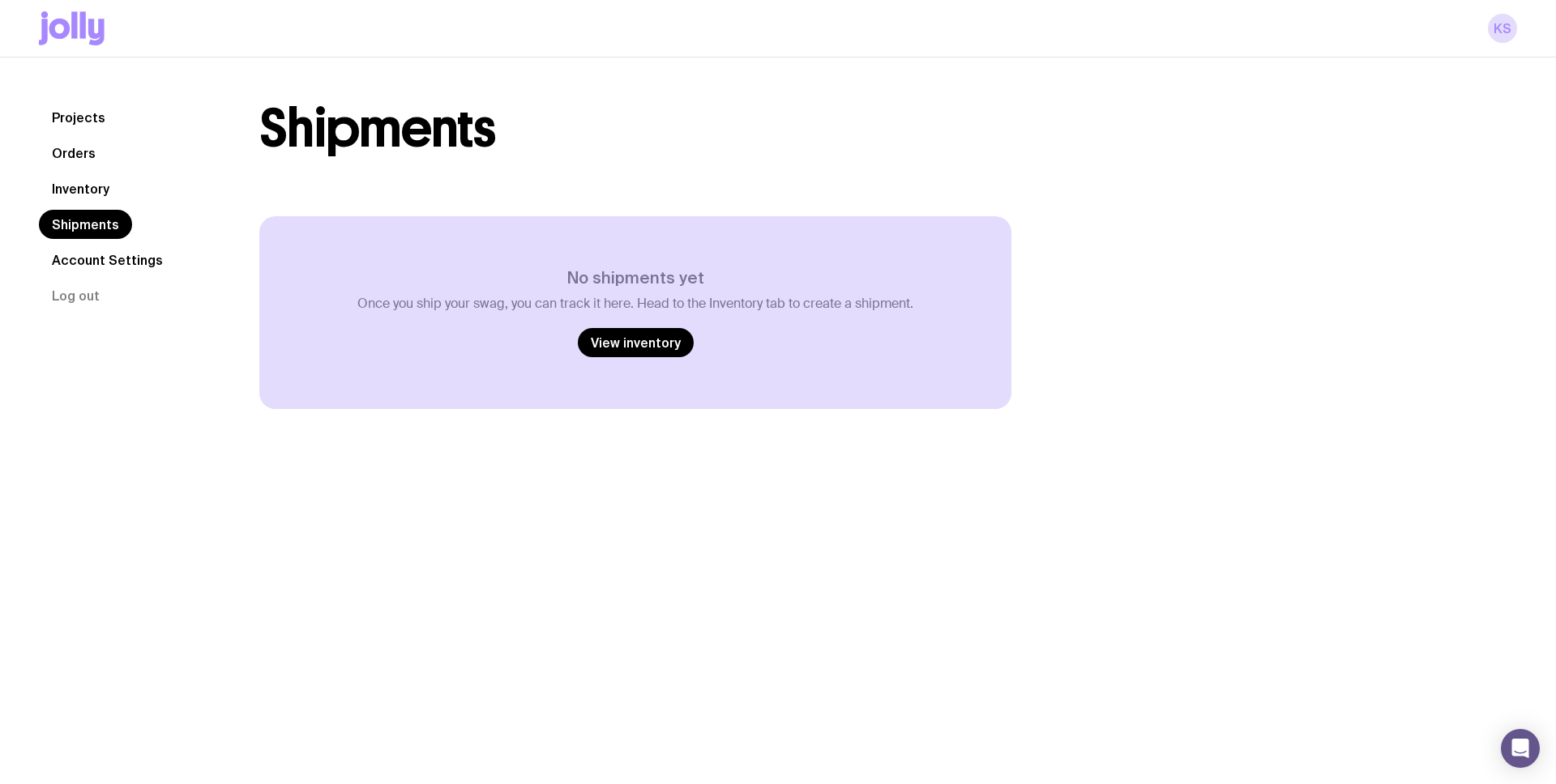 Image resolution: width=1556 pixels, height=784 pixels. What do you see at coordinates (75, 296) in the screenshot?
I see `button: Log out` at bounding box center [75, 296].